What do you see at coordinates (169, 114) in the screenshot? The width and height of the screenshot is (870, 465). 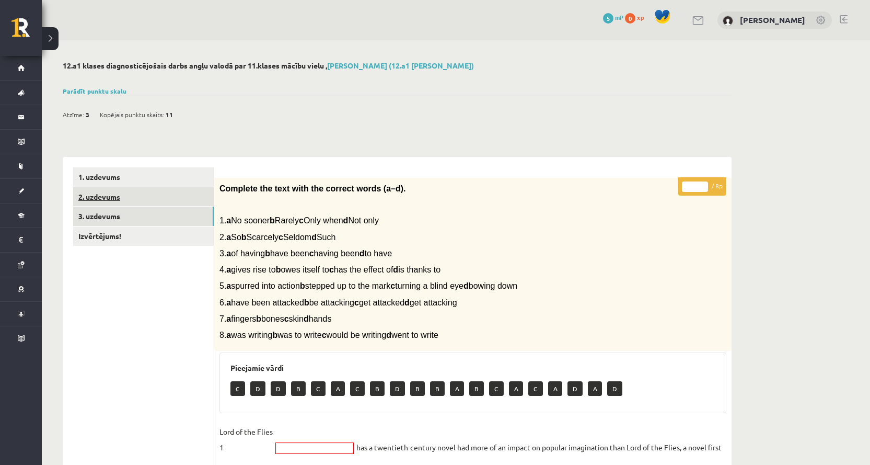 I see `span: 11` at bounding box center [169, 114].